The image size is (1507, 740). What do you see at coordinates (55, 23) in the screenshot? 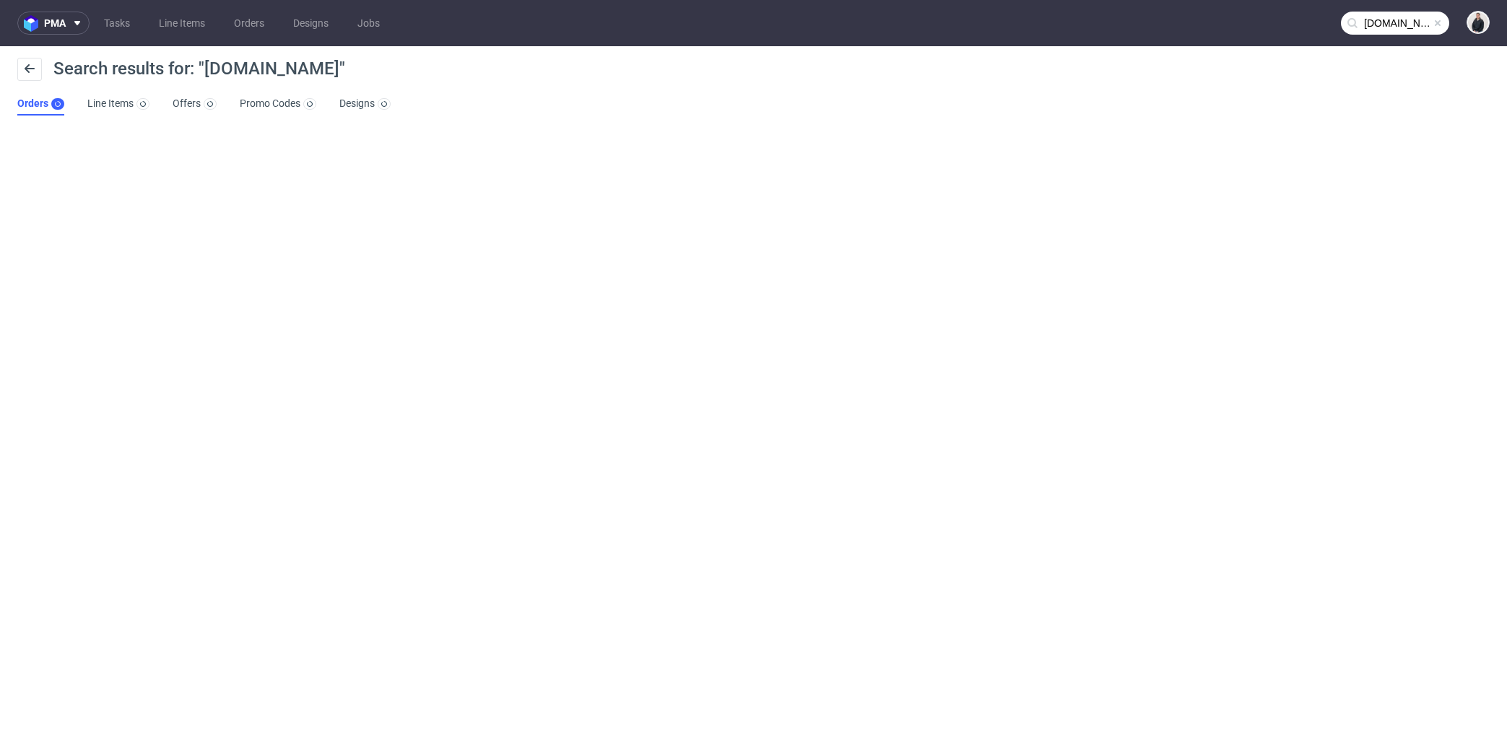
I see `span: pma` at bounding box center [55, 23].